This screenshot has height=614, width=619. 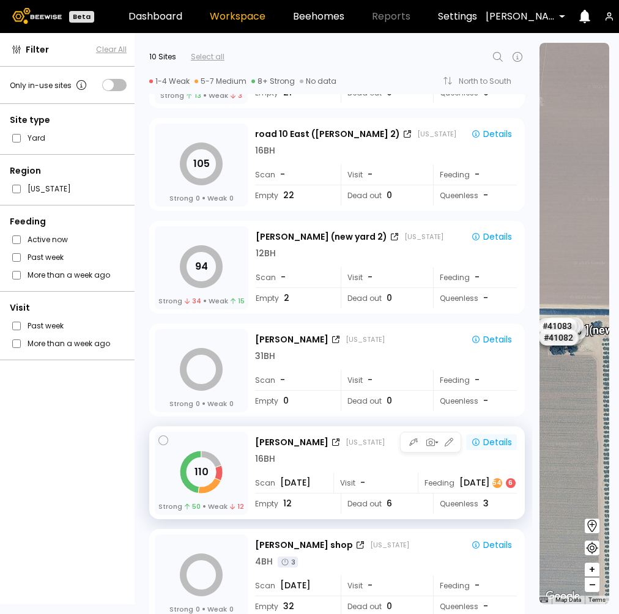 What do you see at coordinates (237, 301) in the screenshot?
I see `span: 15` at bounding box center [237, 301].